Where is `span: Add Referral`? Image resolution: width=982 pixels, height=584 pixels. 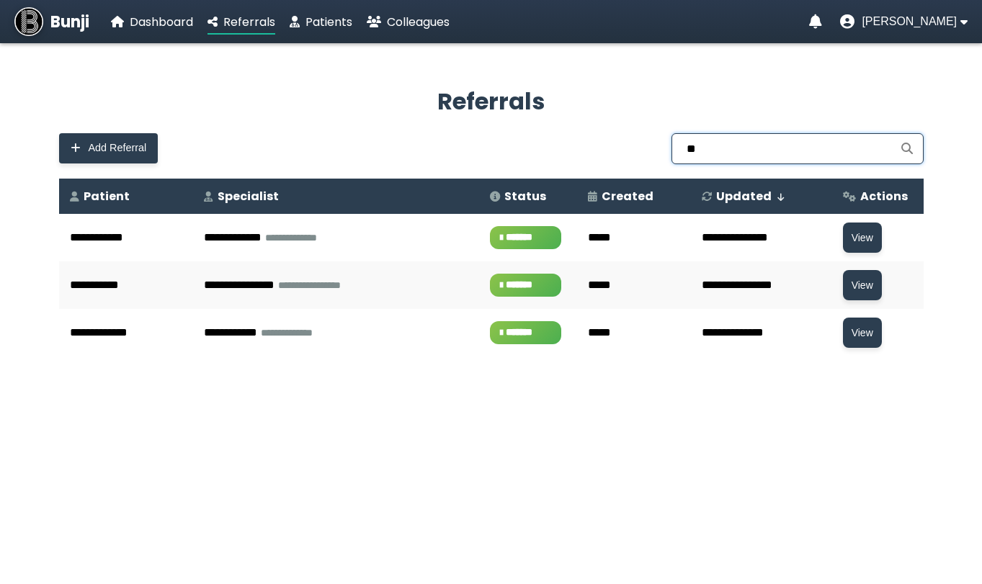
span: Add Referral is located at coordinates (117, 148).